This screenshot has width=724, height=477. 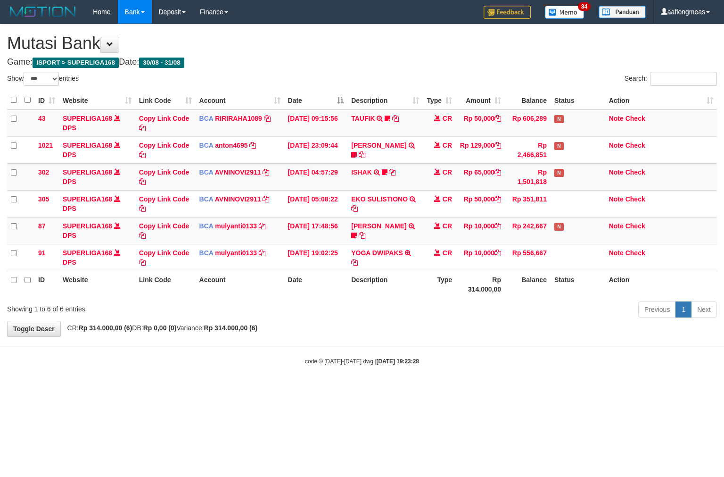 I want to click on th: Website, so click(x=97, y=284).